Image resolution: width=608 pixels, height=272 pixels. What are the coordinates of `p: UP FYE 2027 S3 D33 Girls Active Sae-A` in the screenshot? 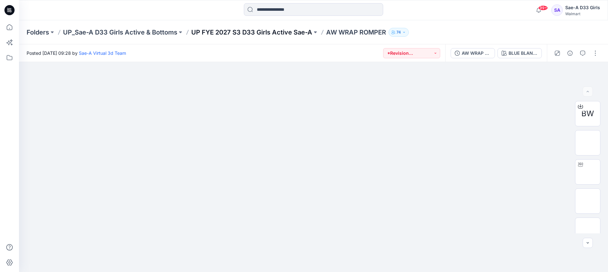 It's located at (252, 32).